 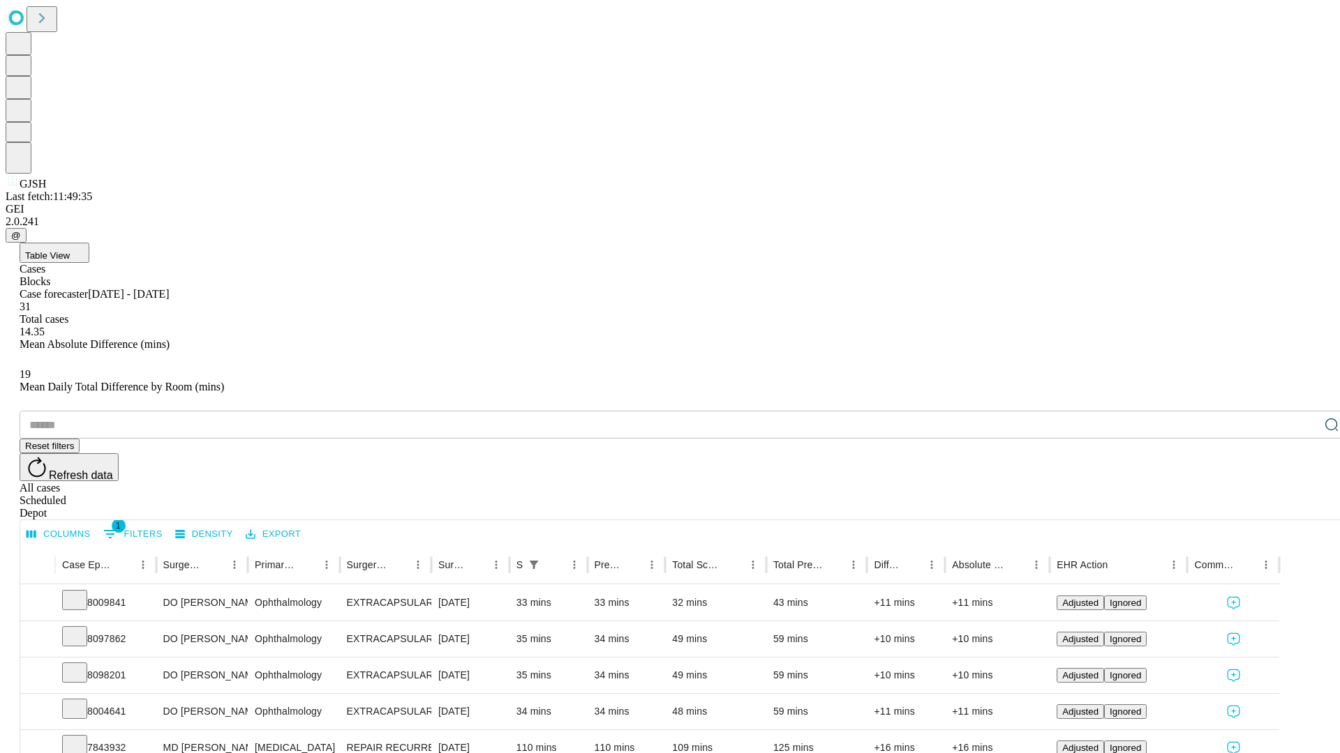 I want to click on button: Export, so click(x=273, y=534).